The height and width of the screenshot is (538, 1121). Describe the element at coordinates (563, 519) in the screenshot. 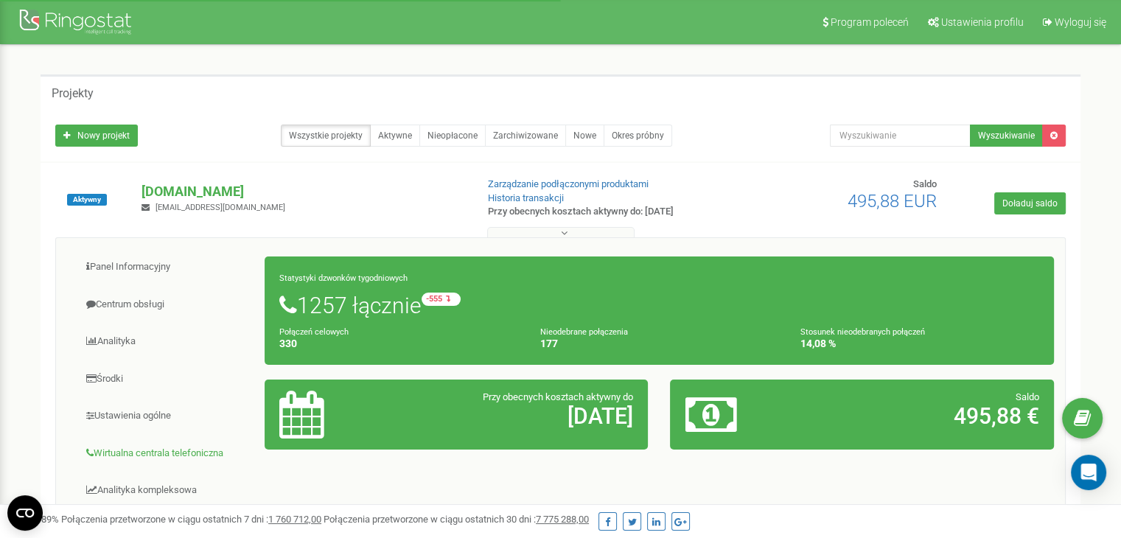

I see `u: 7 775 288,00` at that location.